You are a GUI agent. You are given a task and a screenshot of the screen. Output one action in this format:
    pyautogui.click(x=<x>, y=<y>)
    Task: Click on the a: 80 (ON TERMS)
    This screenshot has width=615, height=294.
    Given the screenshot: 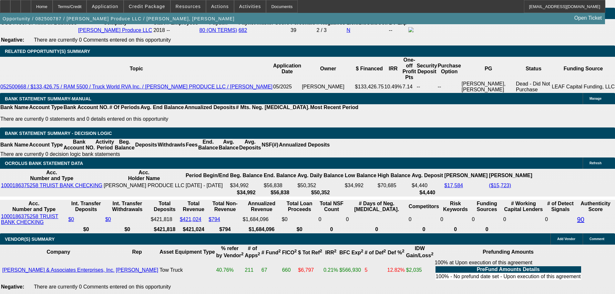 What is the action you would take?
    pyautogui.click(x=218, y=30)
    